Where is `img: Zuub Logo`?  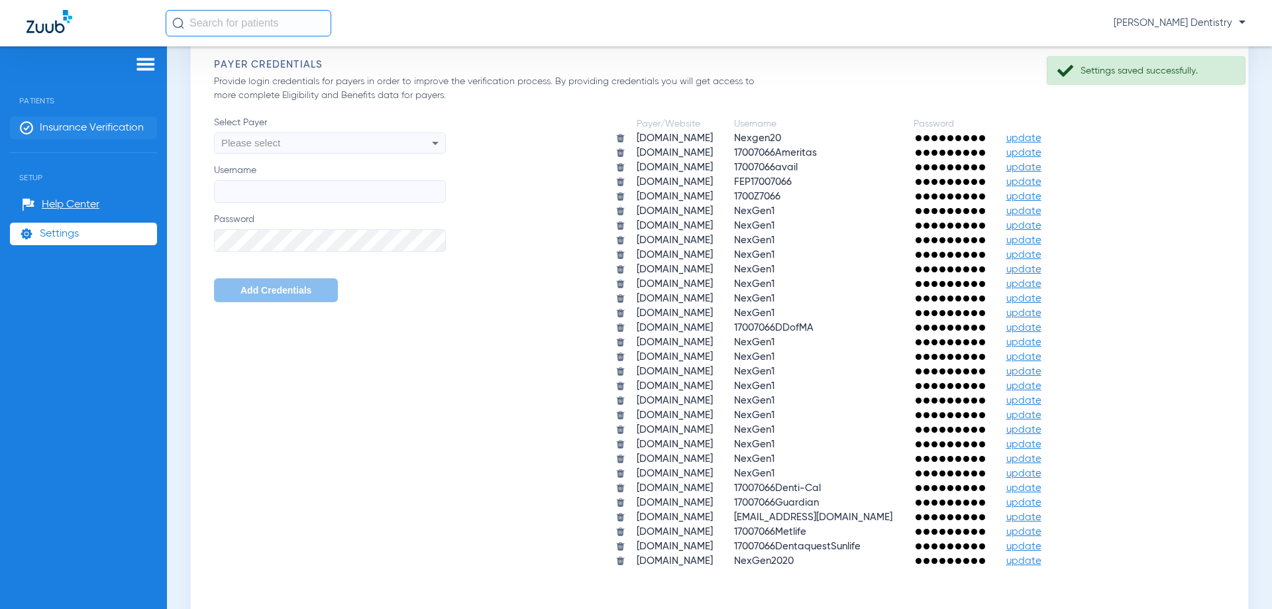
img: Zuub Logo is located at coordinates (49, 21).